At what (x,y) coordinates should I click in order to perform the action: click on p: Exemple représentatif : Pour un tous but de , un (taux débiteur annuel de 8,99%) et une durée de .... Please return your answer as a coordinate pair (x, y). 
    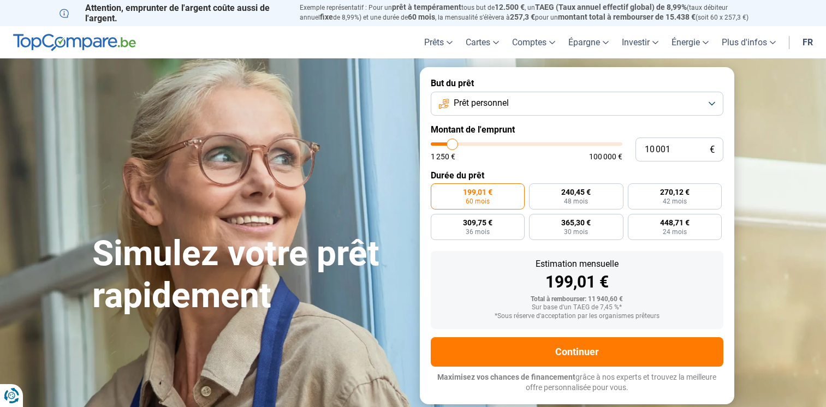
    Looking at the image, I should click on (533, 13).